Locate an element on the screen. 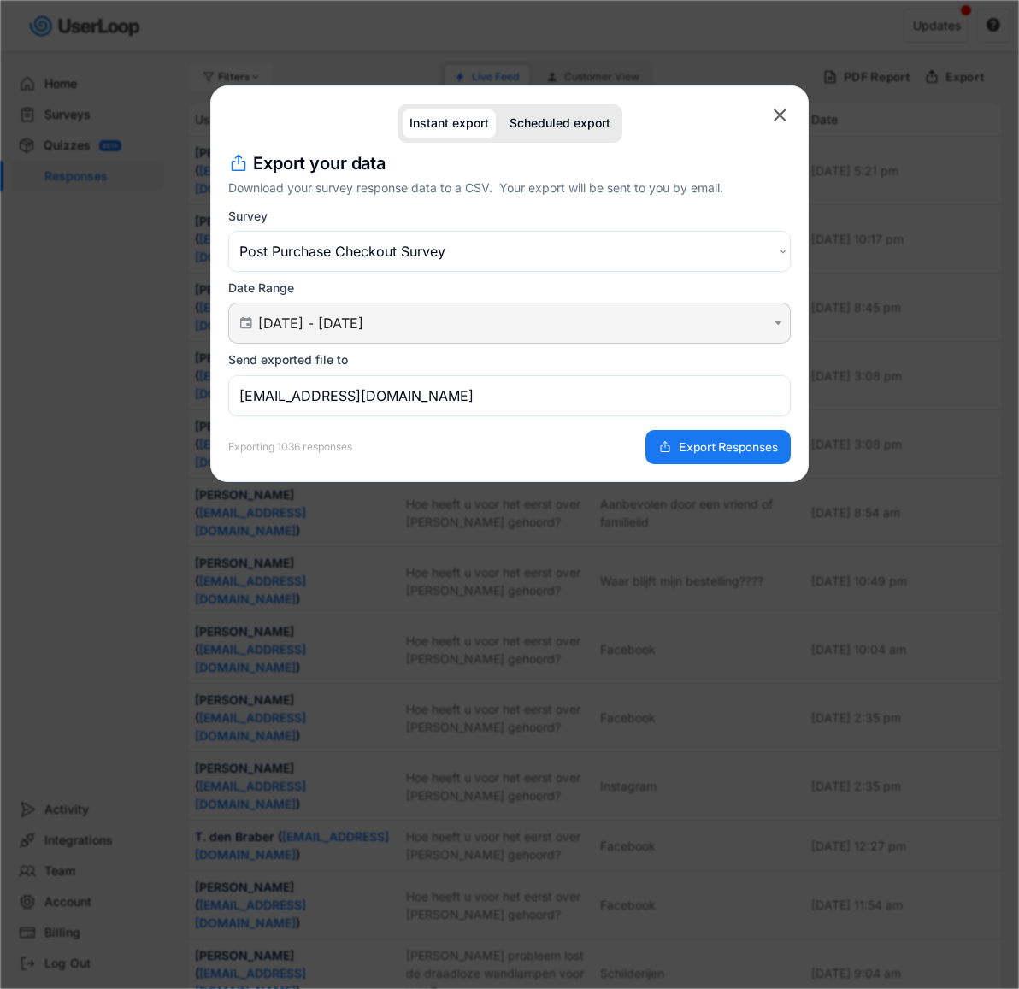 This screenshot has height=989, width=1019. span: Export Responses is located at coordinates (728, 447).